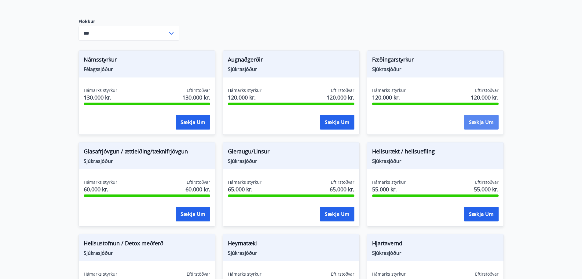 Image resolution: width=582 pixels, height=279 pixels. What do you see at coordinates (147, 244) in the screenshot?
I see `span: Heilsustofnun / Detox meðferð` at bounding box center [147, 244].